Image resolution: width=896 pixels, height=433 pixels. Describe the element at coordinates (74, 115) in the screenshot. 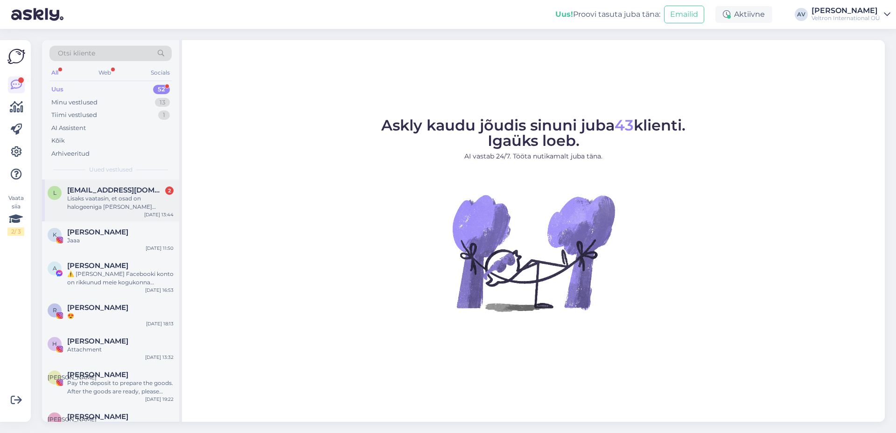

I see `div: Tiimi vestlused` at that location.